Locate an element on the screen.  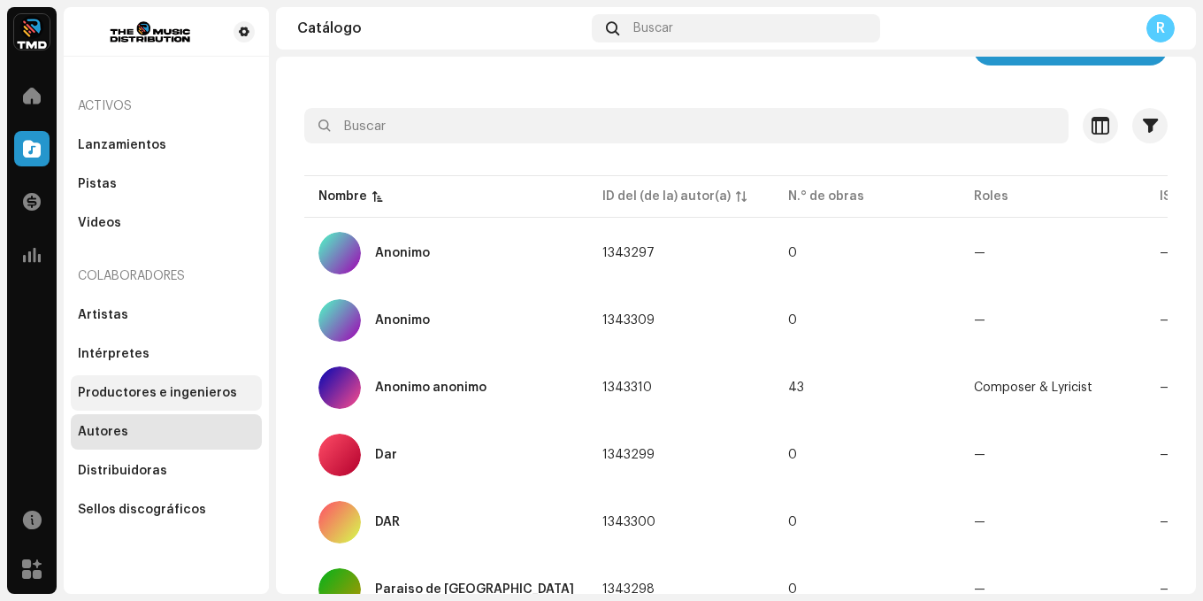
input: Buscar is located at coordinates (687, 126).